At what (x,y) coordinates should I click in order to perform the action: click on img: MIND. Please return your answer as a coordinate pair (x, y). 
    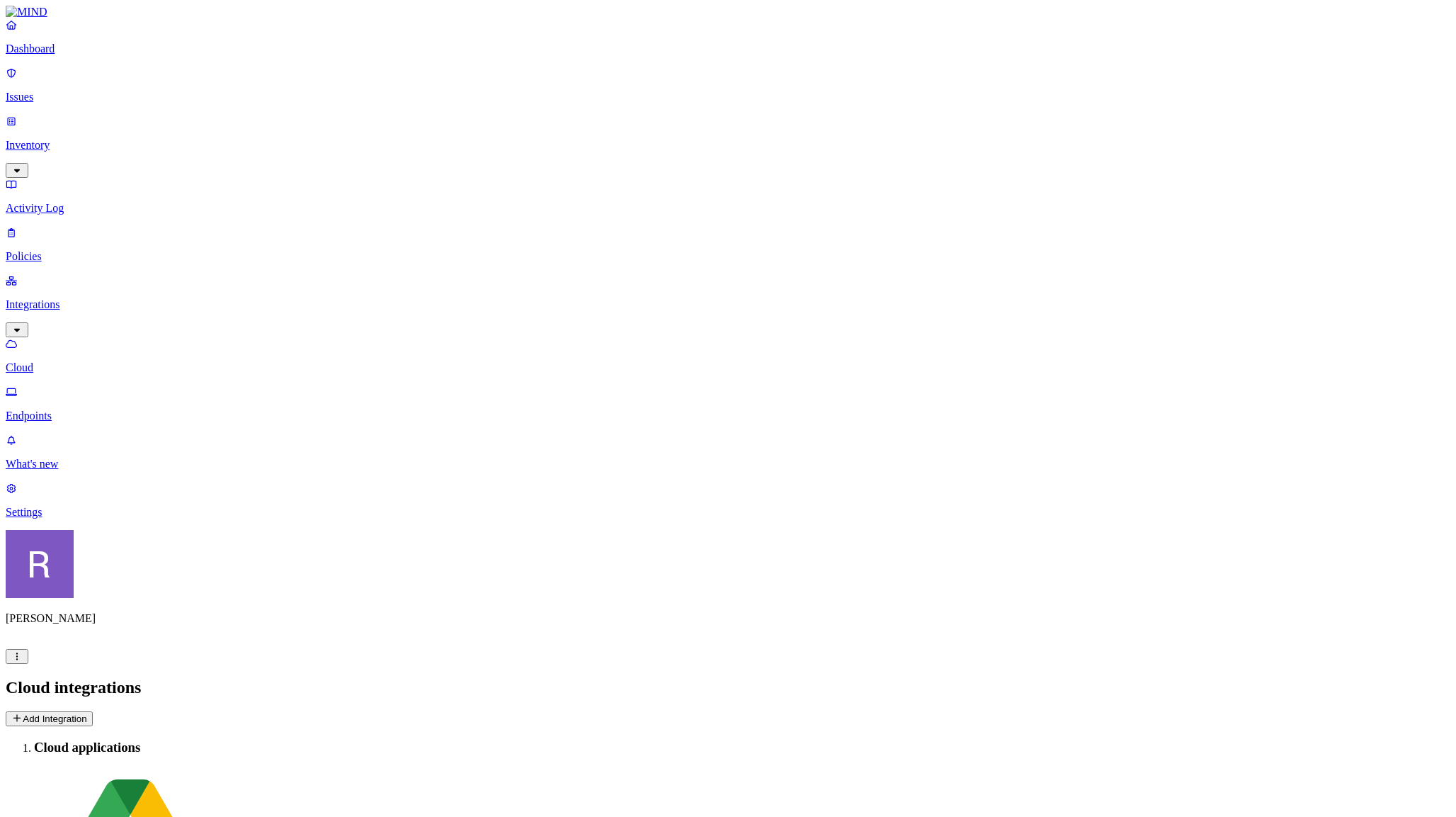
    Looking at the image, I should click on (26, 12).